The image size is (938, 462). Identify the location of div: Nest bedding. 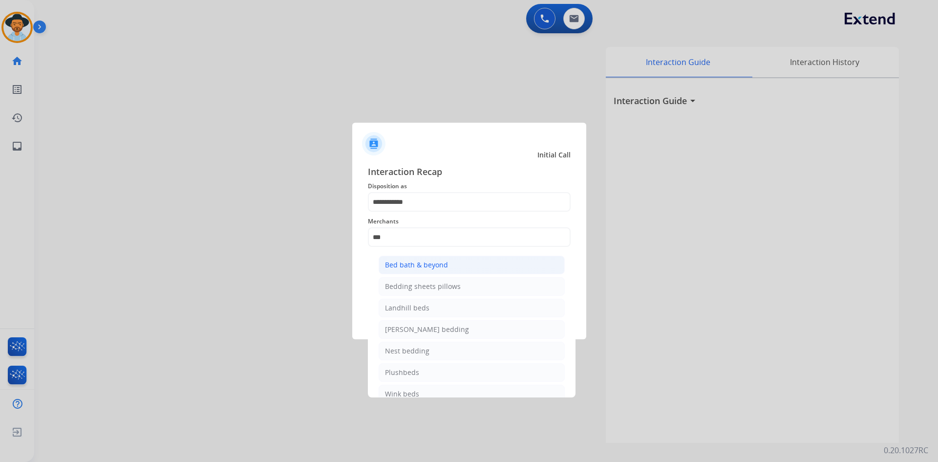
(407, 351).